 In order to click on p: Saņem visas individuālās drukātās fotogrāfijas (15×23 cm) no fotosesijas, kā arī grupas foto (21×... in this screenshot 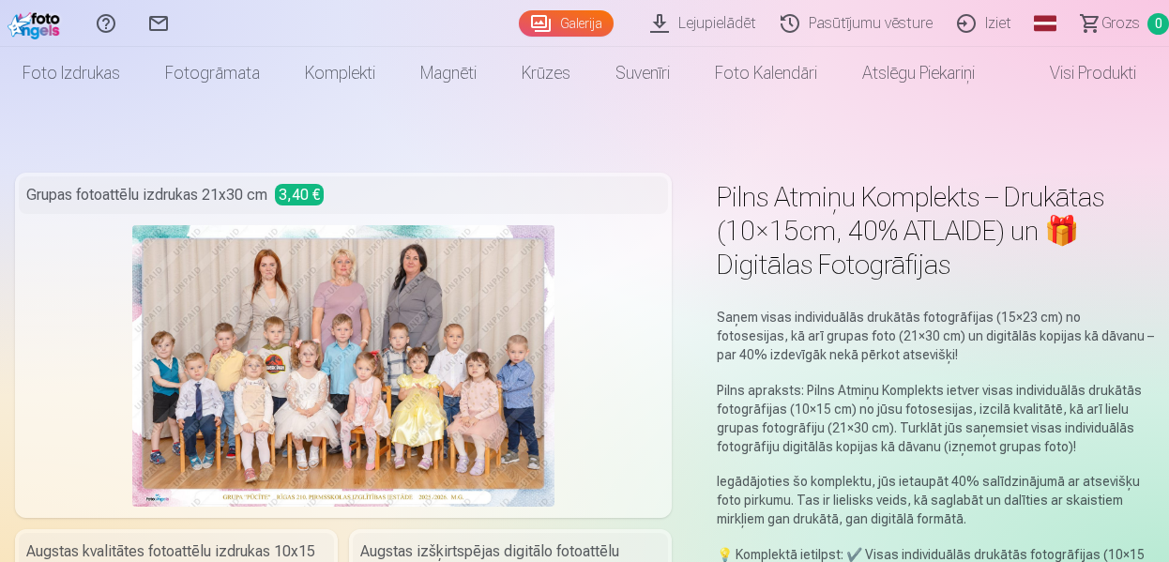, I will do `click(935, 336)`.